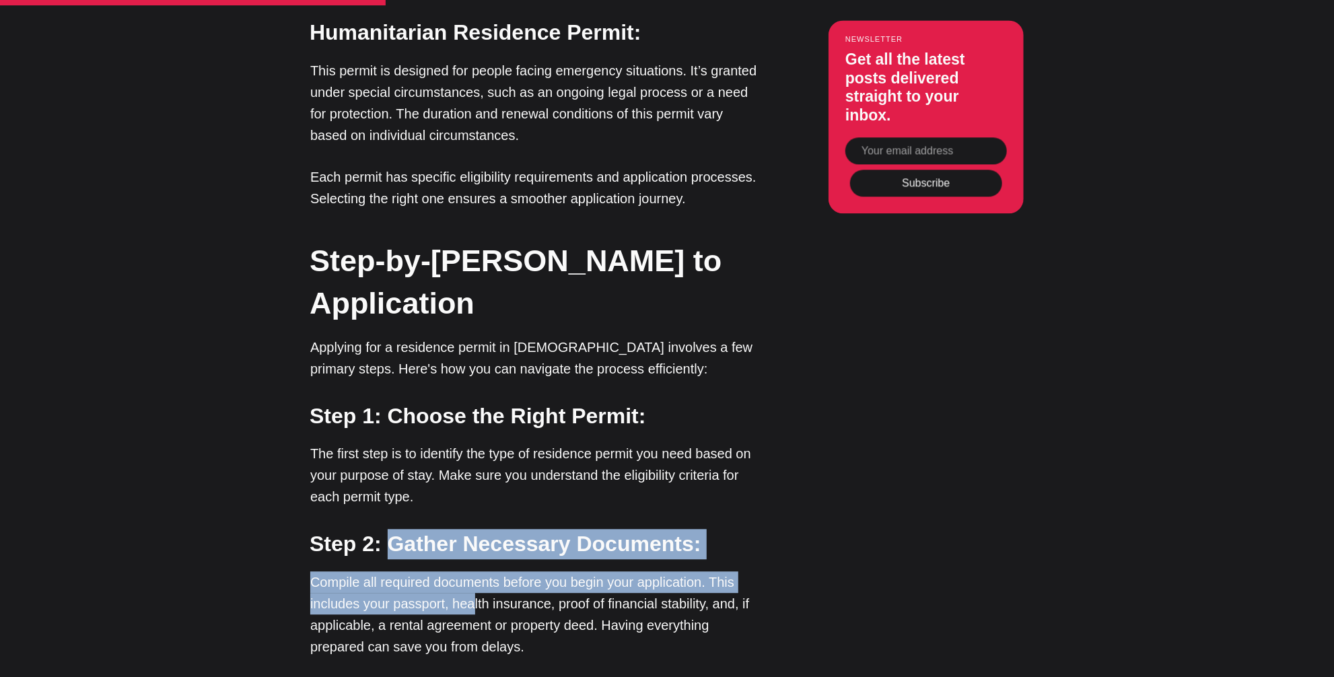  Describe the element at coordinates (926, 183) in the screenshot. I see `button: Subscribe` at that location.